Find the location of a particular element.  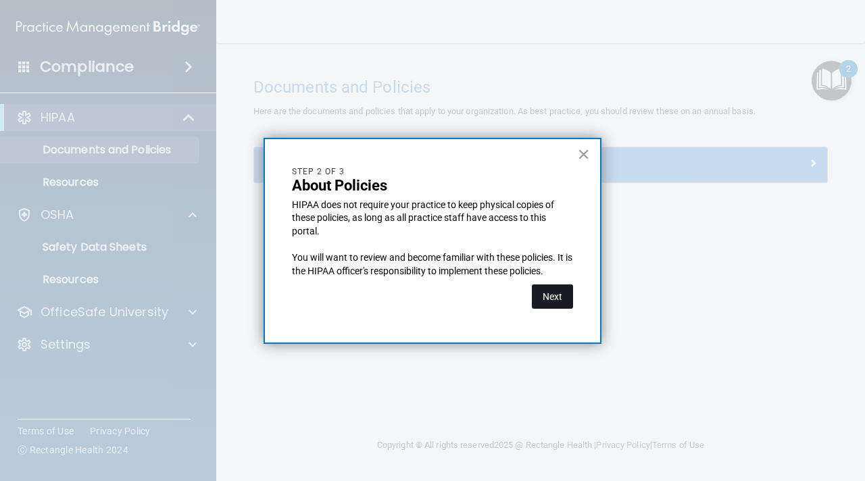

p: HIPAA does not require your practice to keep physical copies of these policies, as long as all pr... is located at coordinates (432, 218).